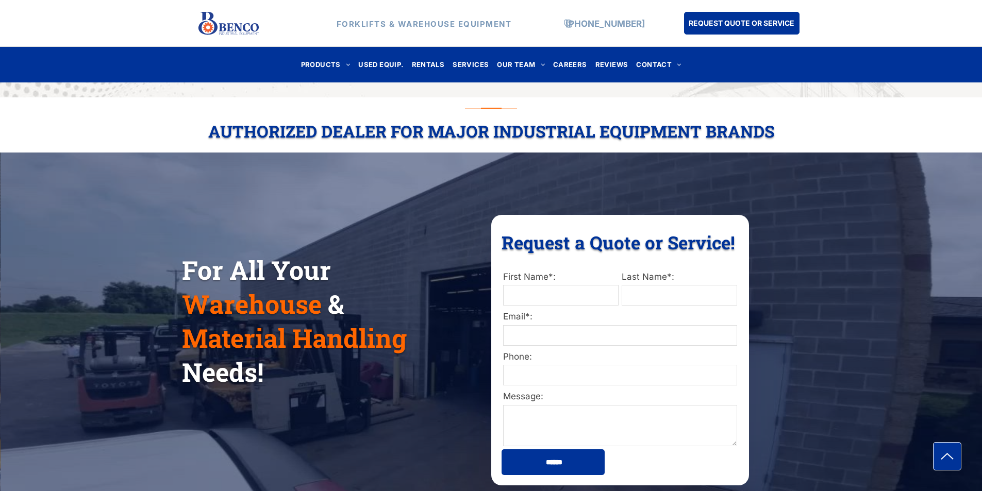 The image size is (982, 491). I want to click on label: Phone:, so click(620, 357).